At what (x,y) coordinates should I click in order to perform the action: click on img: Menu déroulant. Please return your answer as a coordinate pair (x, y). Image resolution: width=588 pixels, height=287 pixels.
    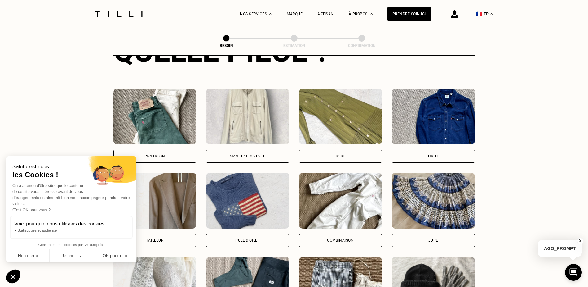
    Looking at the image, I should click on (271, 14).